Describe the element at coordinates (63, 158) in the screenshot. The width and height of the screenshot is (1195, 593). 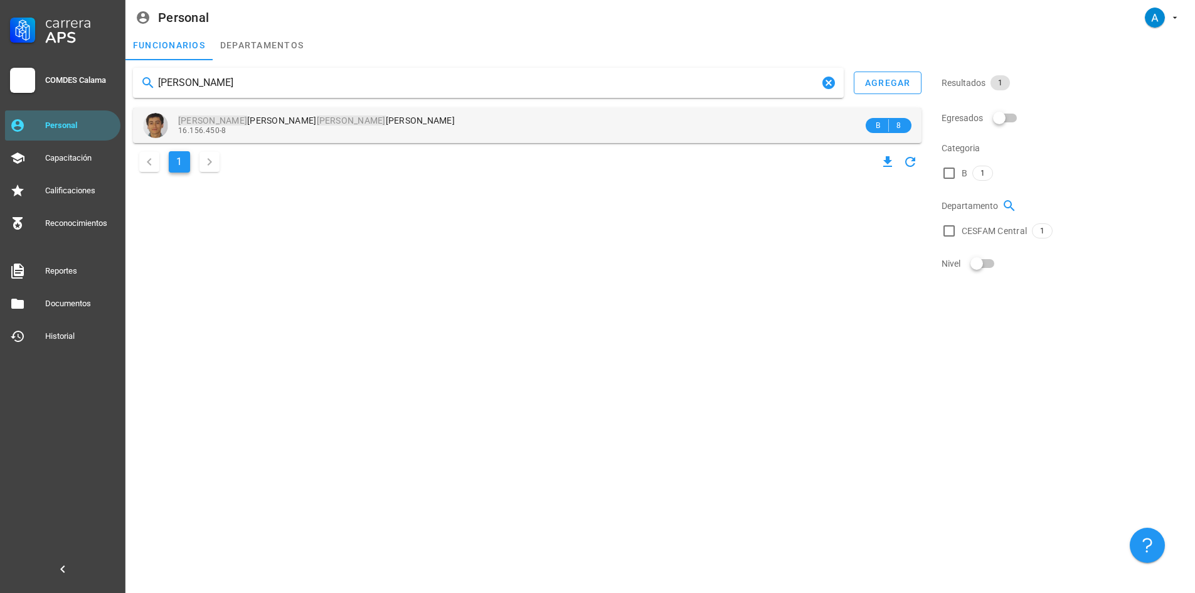
I see `a: Capacitación` at that location.